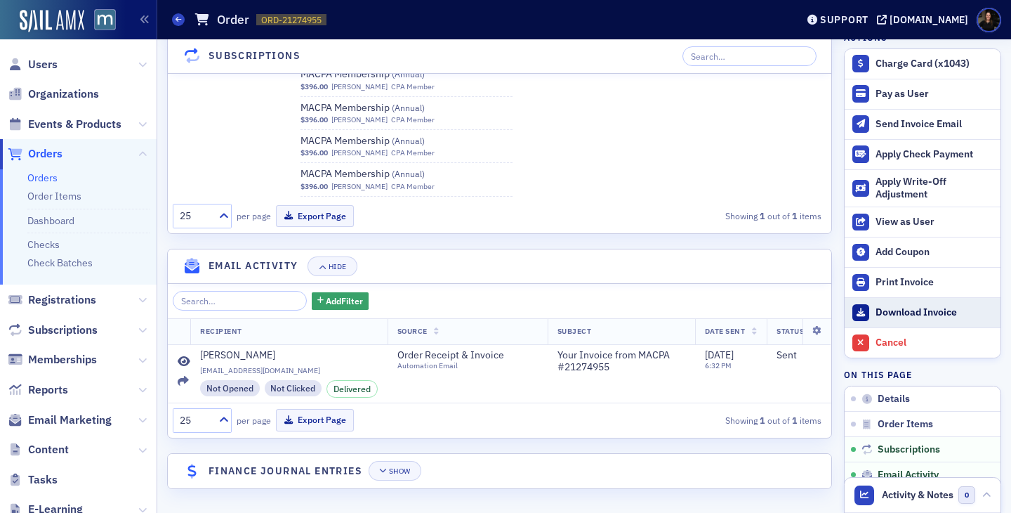  What do you see at coordinates (468, 360) in the screenshot?
I see `a: Order Receipt & InvoiceAutomation Email` at bounding box center [468, 360].